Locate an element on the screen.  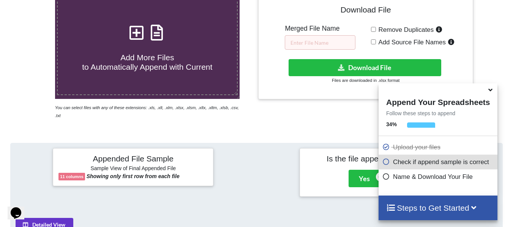
span: Remove Duplicates is located at coordinates (405, 30).